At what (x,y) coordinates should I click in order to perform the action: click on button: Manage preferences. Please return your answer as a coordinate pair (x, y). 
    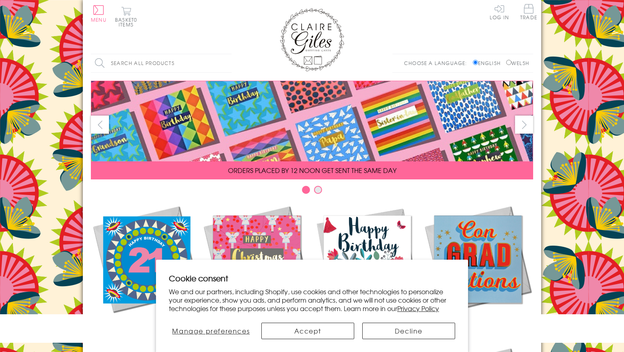
    Looking at the image, I should click on (211, 331).